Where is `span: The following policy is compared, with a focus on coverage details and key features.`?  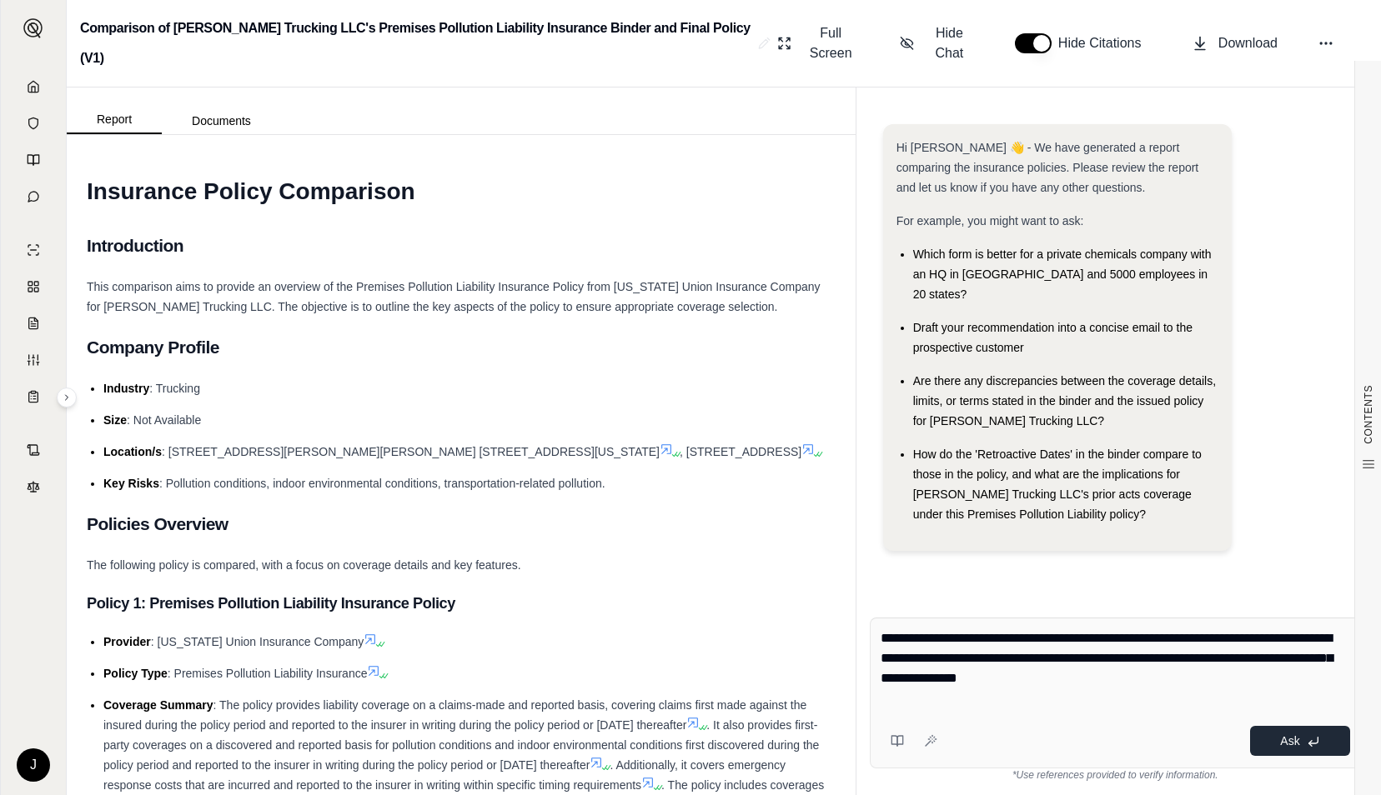
span: The following policy is compared, with a focus on coverage details and key features. is located at coordinates (303, 565).